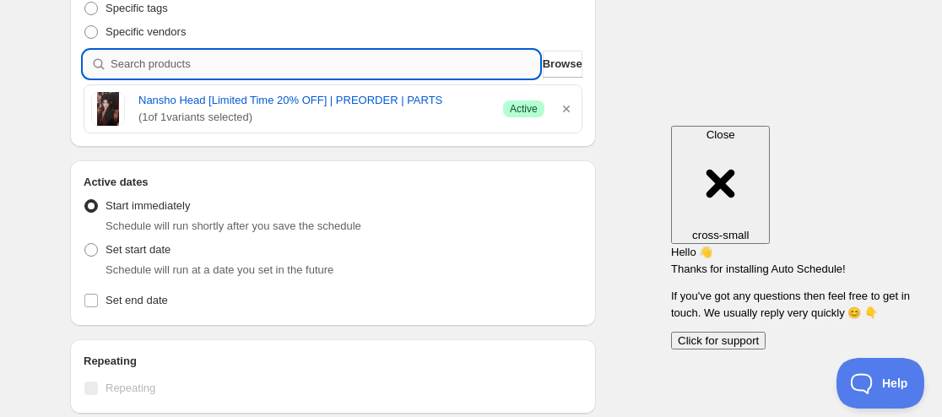  Describe the element at coordinates (145, 31) in the screenshot. I see `span: Specific vendors` at that location.